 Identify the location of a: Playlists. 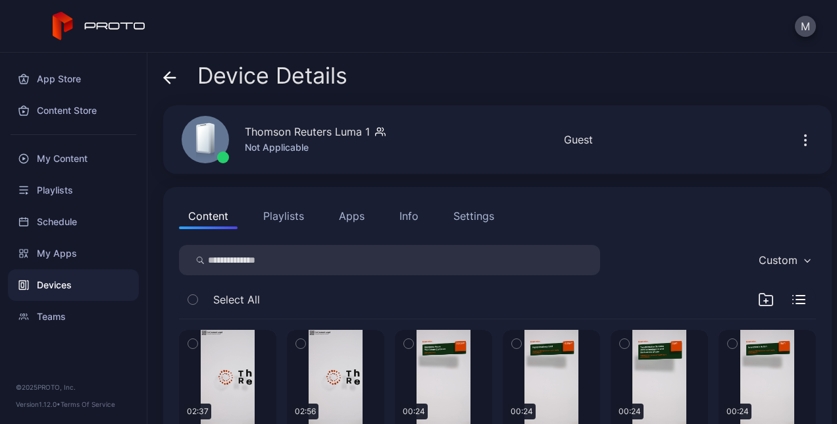
(73, 190).